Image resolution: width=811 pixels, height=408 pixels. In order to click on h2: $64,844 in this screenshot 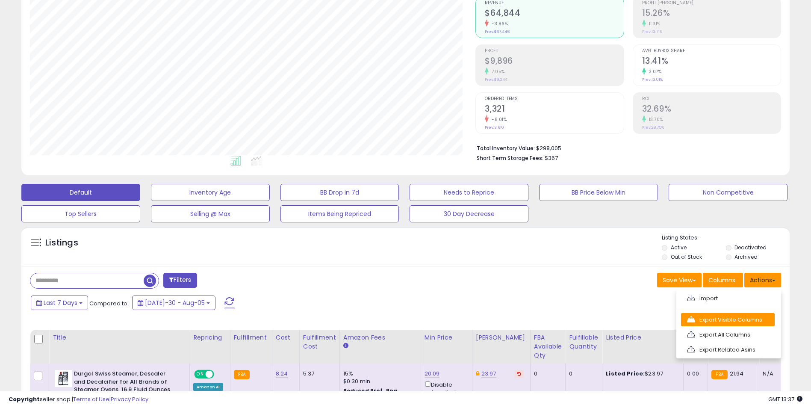, I will do `click(554, 14)`.